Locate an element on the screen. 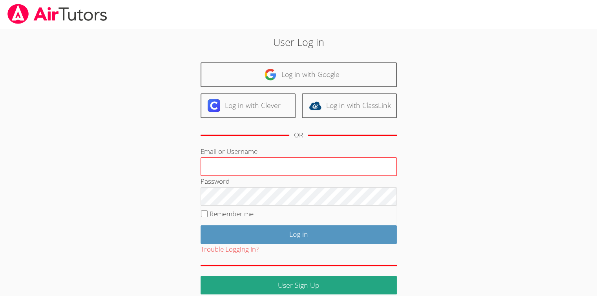 This screenshot has height=296, width=597. a: Log in with Google is located at coordinates (299, 75).